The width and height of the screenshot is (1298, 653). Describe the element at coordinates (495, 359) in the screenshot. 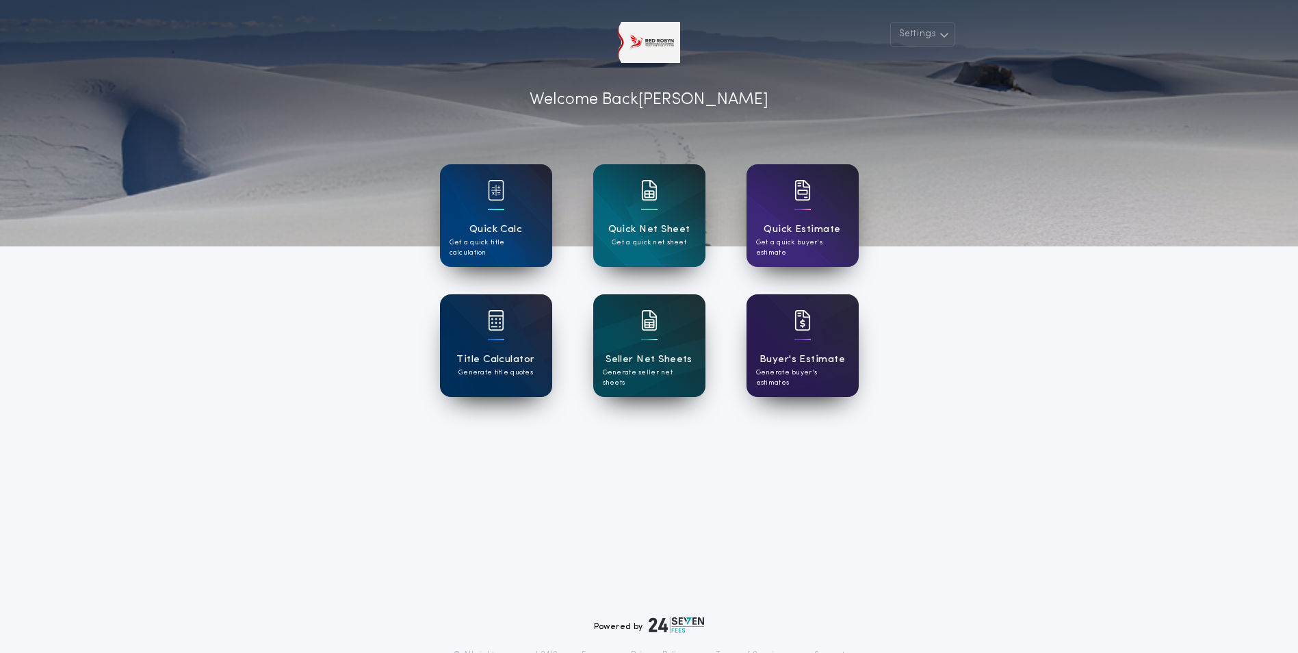

I see `h1: Title Calculator` at that location.